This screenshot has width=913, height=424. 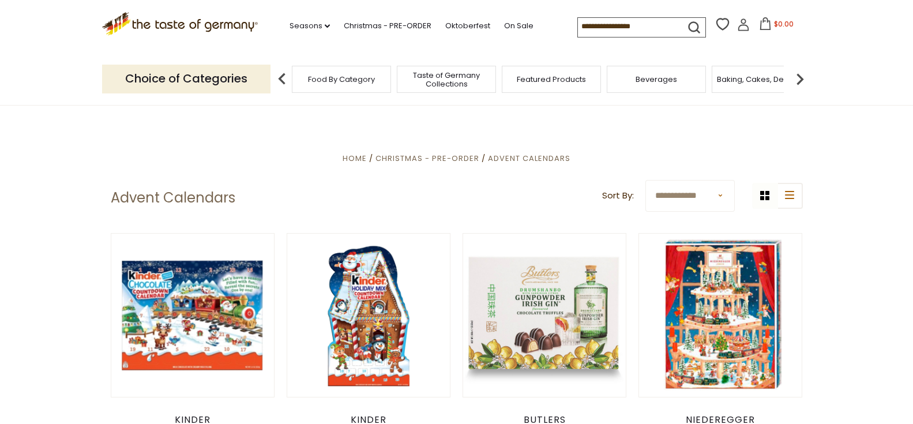 What do you see at coordinates (545, 315) in the screenshot?
I see `img: Butlers` at bounding box center [545, 315].